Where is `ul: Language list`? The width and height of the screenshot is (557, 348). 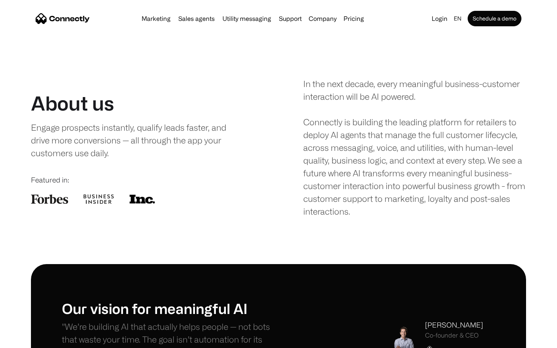 ul: Language list is located at coordinates (31, 340).